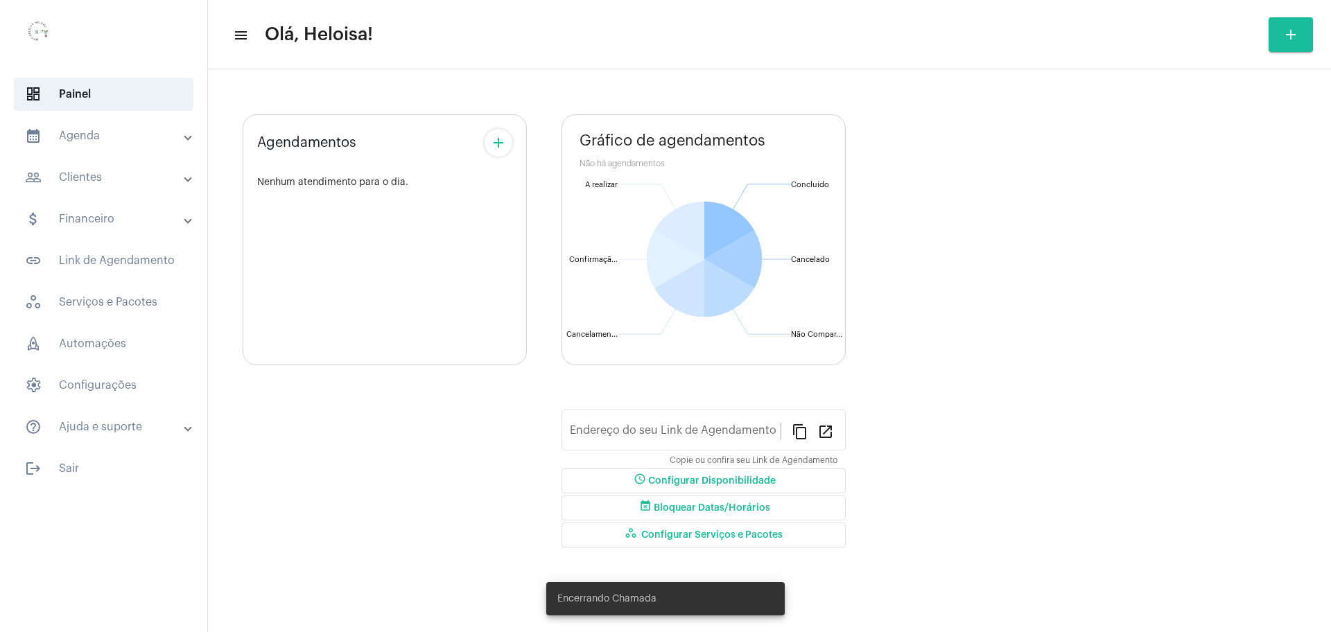 This screenshot has height=632, width=1331. Describe the element at coordinates (826, 431) in the screenshot. I see `mat-icon: open_in_new` at that location.